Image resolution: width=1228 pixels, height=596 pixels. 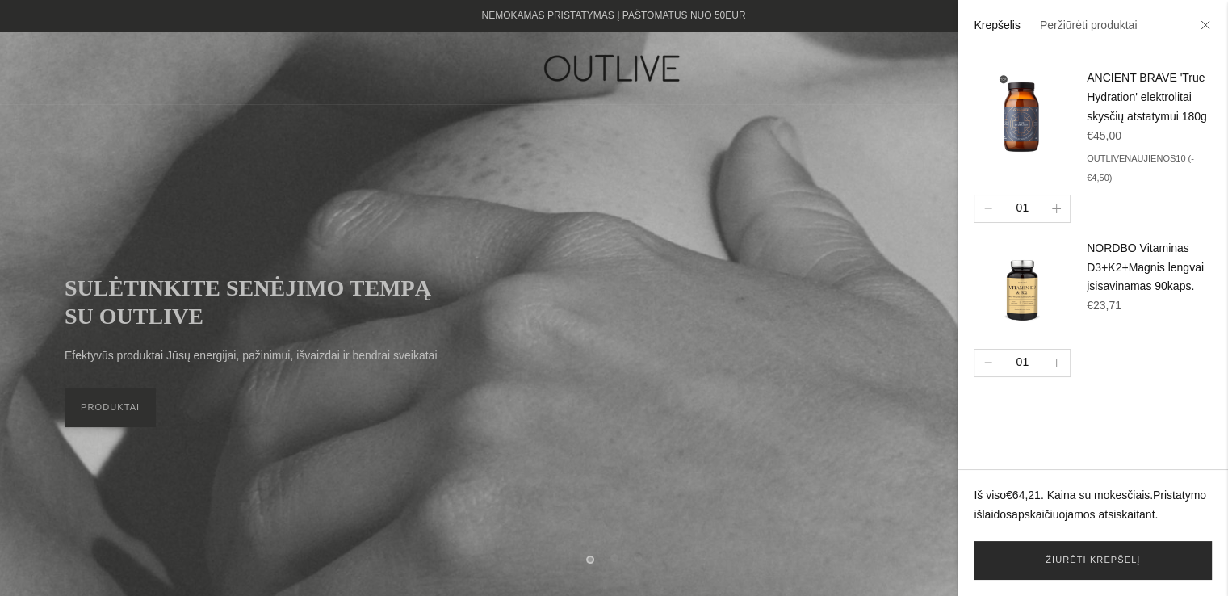 What do you see at coordinates (1023, 495) in the screenshot?
I see `span: €64,21` at bounding box center [1023, 495].